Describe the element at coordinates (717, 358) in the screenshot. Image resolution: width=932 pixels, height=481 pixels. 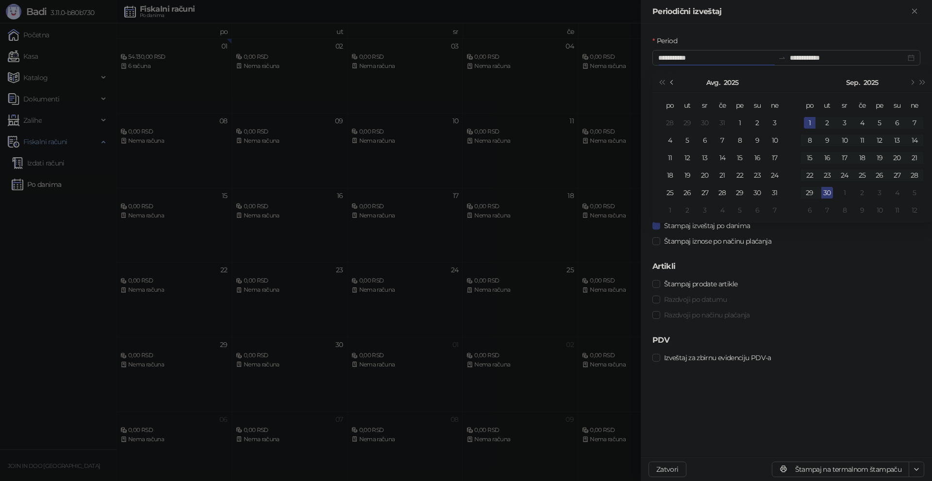
I see `span: Izveštaj za zbirnu evidenciju PDV-a` at that location.